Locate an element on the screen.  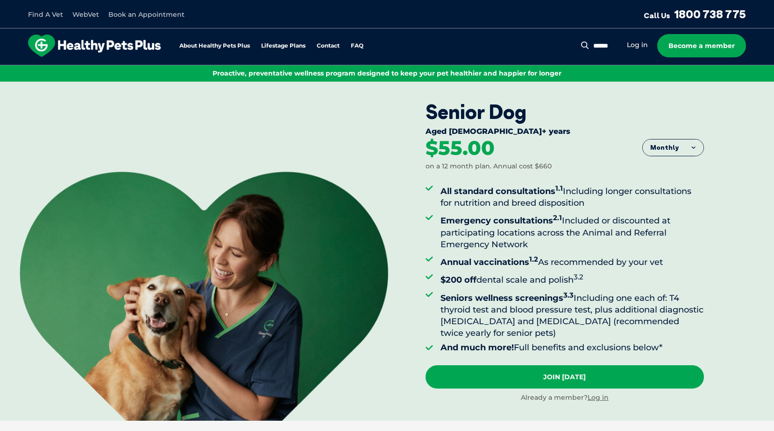
button: Search is located at coordinates (585, 45).